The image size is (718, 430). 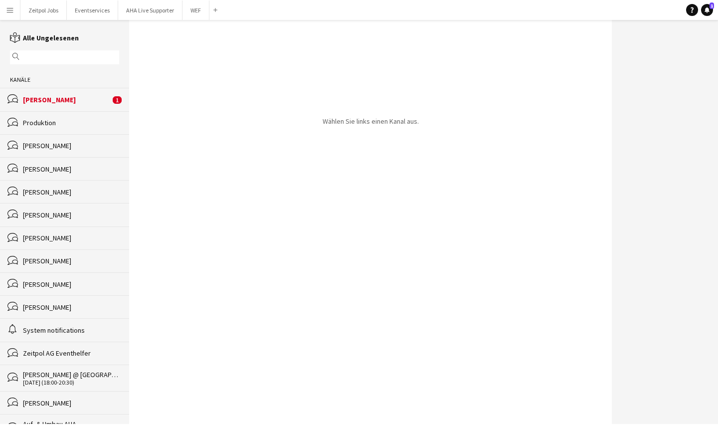 I want to click on div: Auf- & Umbau AHA, so click(x=71, y=424).